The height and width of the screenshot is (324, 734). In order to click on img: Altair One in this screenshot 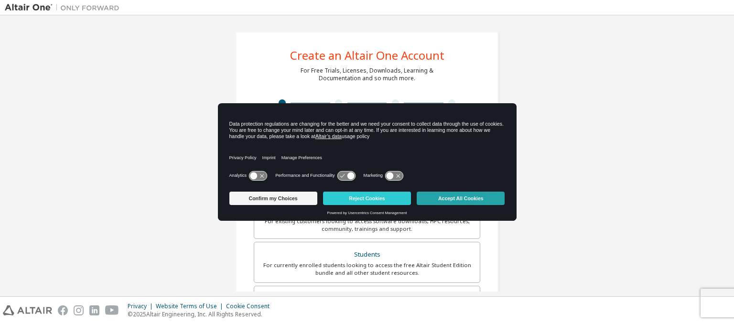, I will do `click(64, 8)`.